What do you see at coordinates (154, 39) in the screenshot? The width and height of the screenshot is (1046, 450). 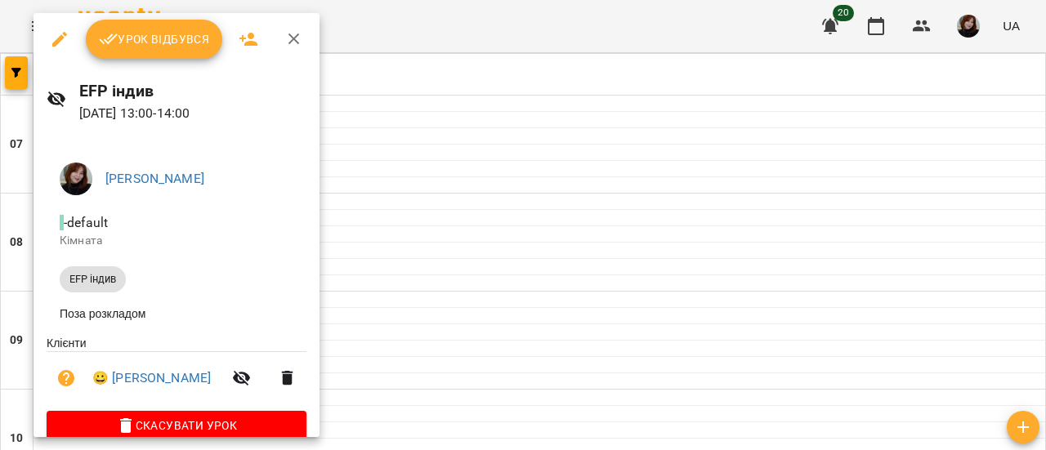 I see `span: Урок відбувся` at bounding box center [154, 39].